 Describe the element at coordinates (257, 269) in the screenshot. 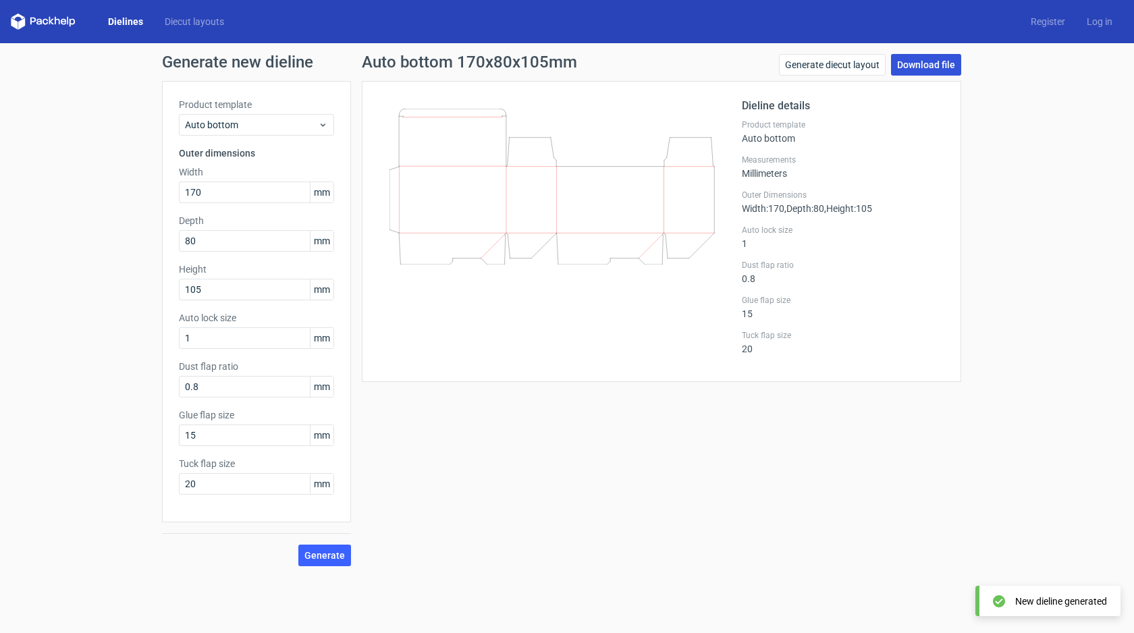

I see `label: Height` at that location.